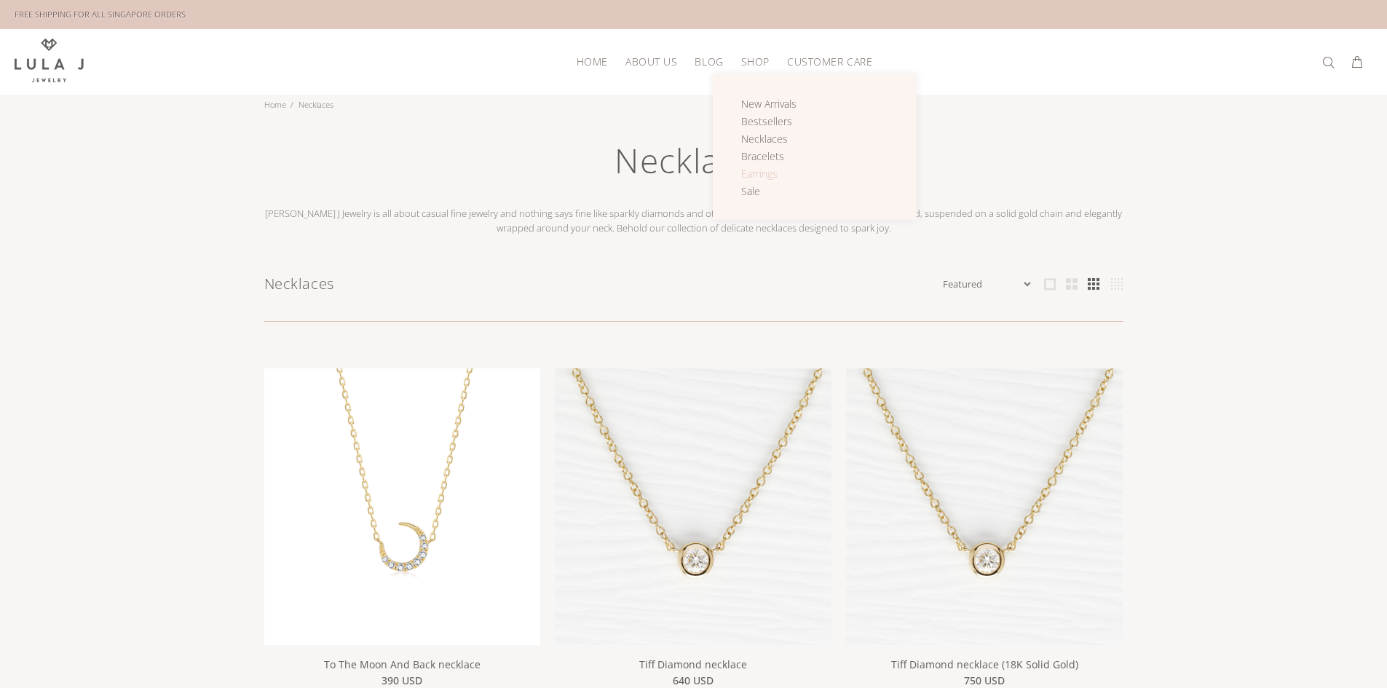  What do you see at coordinates (830, 61) in the screenshot?
I see `span: Customer Care` at bounding box center [830, 61].